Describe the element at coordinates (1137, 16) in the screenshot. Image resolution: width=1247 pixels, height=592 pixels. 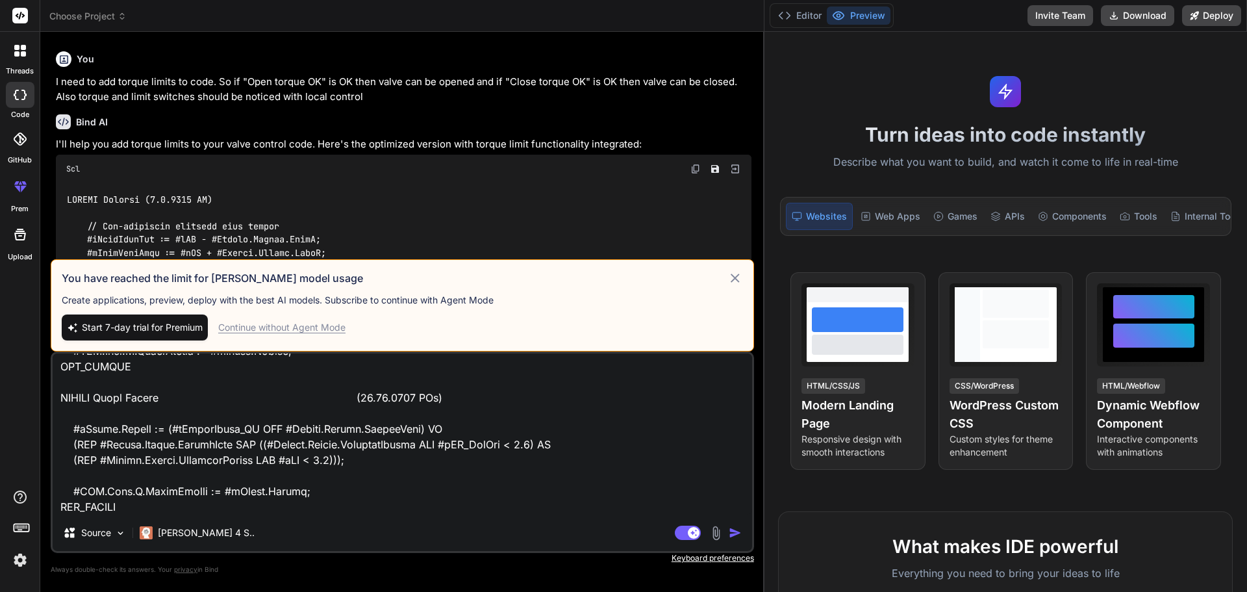
I see `button: Download` at that location.